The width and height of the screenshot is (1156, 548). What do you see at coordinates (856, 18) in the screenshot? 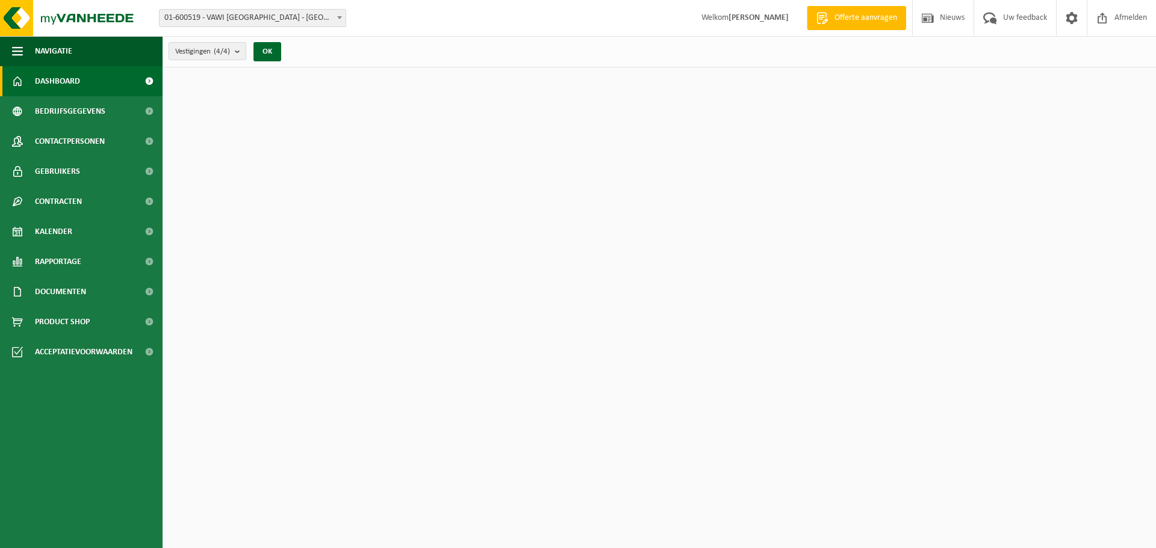
I see `a: Offerte aanvragen` at bounding box center [856, 18].